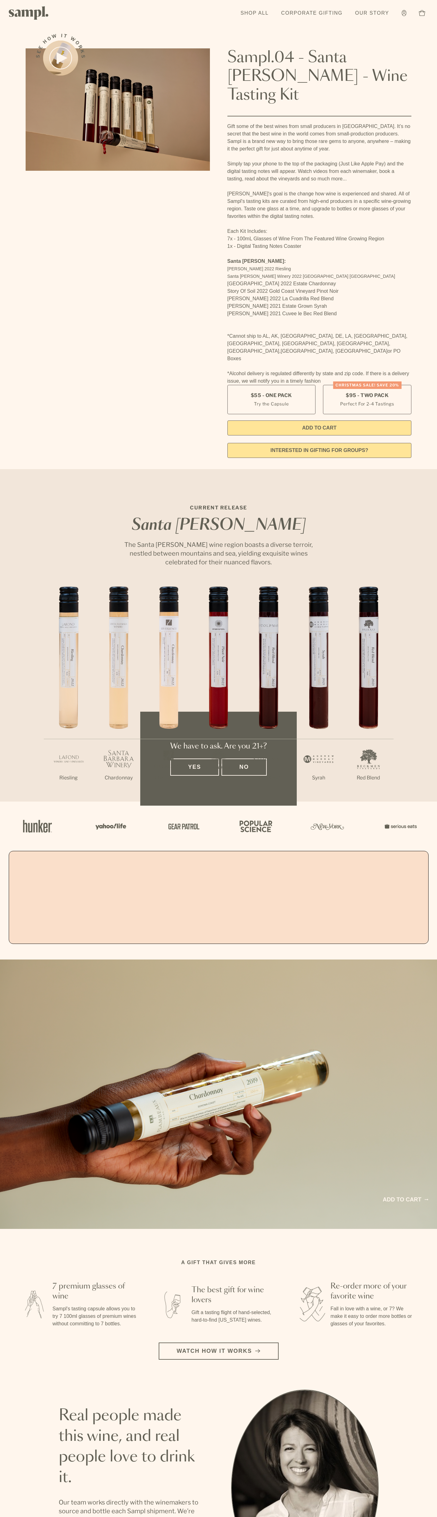  I want to click on small: Try the Capsule, so click(271, 403).